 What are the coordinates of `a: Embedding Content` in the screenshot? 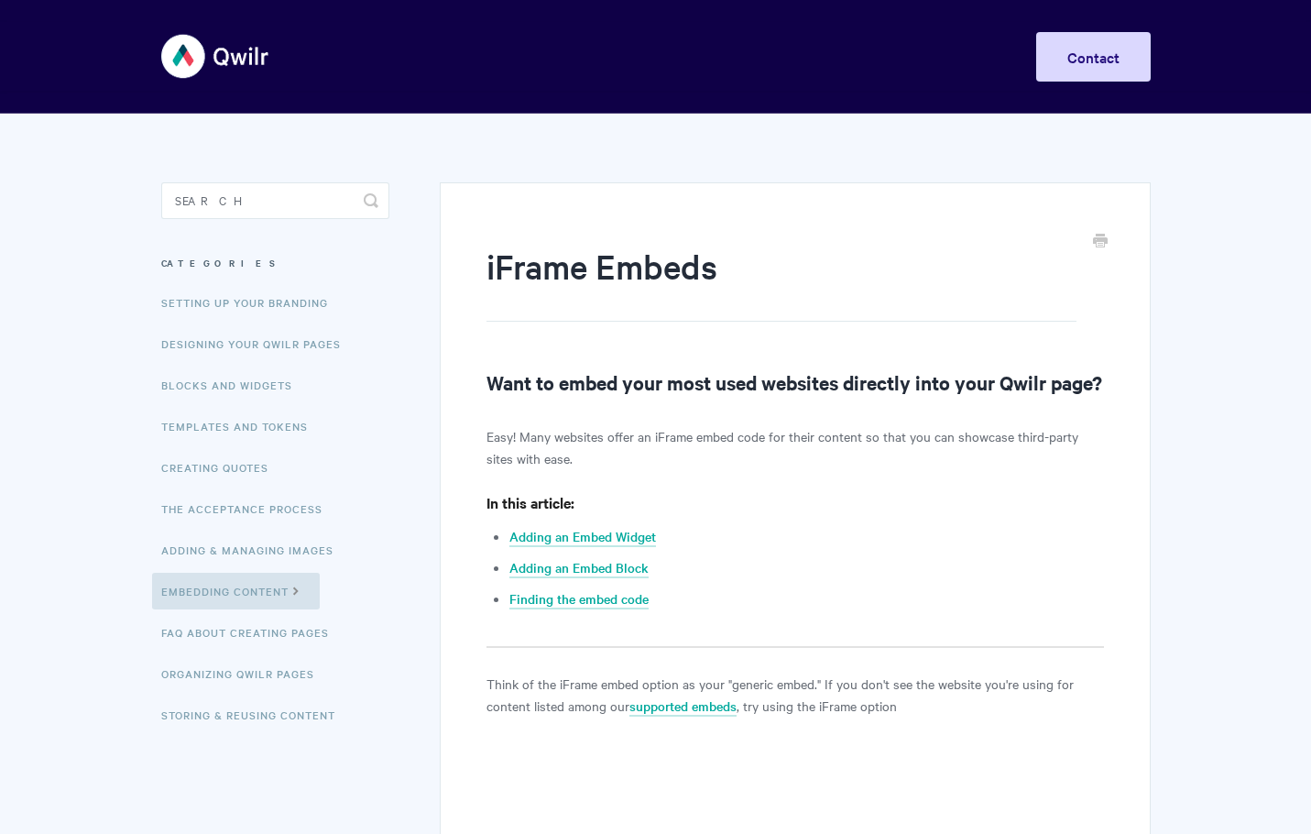 It's located at (235, 591).